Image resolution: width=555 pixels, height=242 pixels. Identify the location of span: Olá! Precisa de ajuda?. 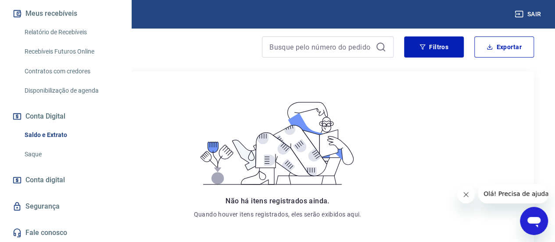
(39, 10).